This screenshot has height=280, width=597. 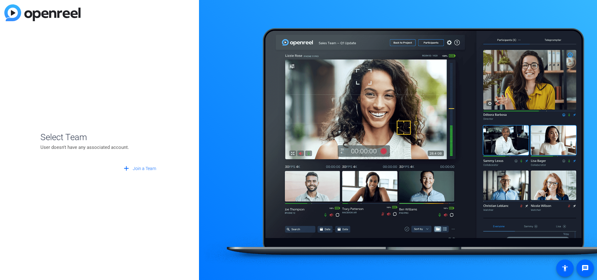 What do you see at coordinates (139, 168) in the screenshot?
I see `button: Join a Team` at bounding box center [139, 168].